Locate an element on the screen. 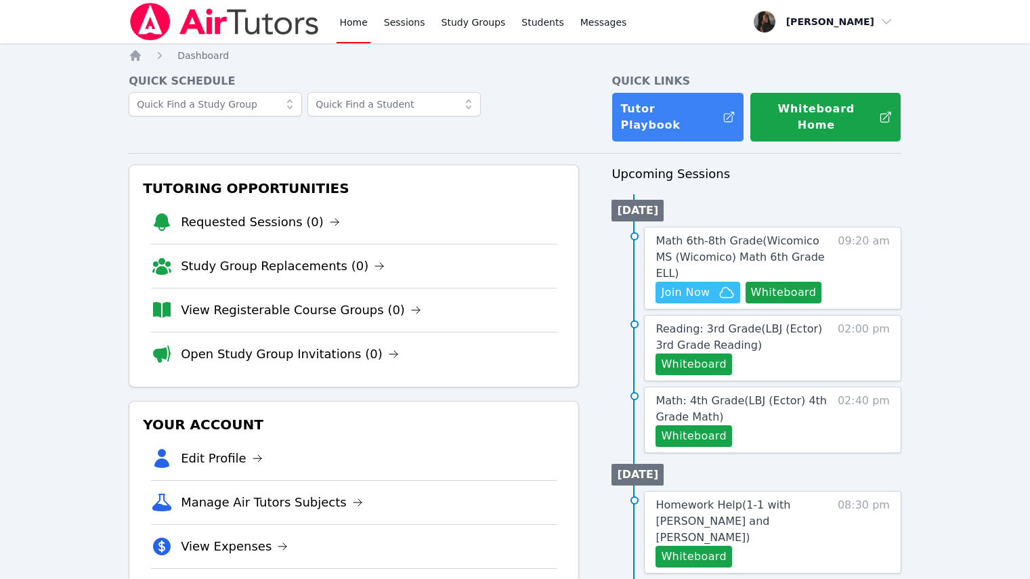 The width and height of the screenshot is (1030, 579). span: Dashboard is located at coordinates (203, 56).